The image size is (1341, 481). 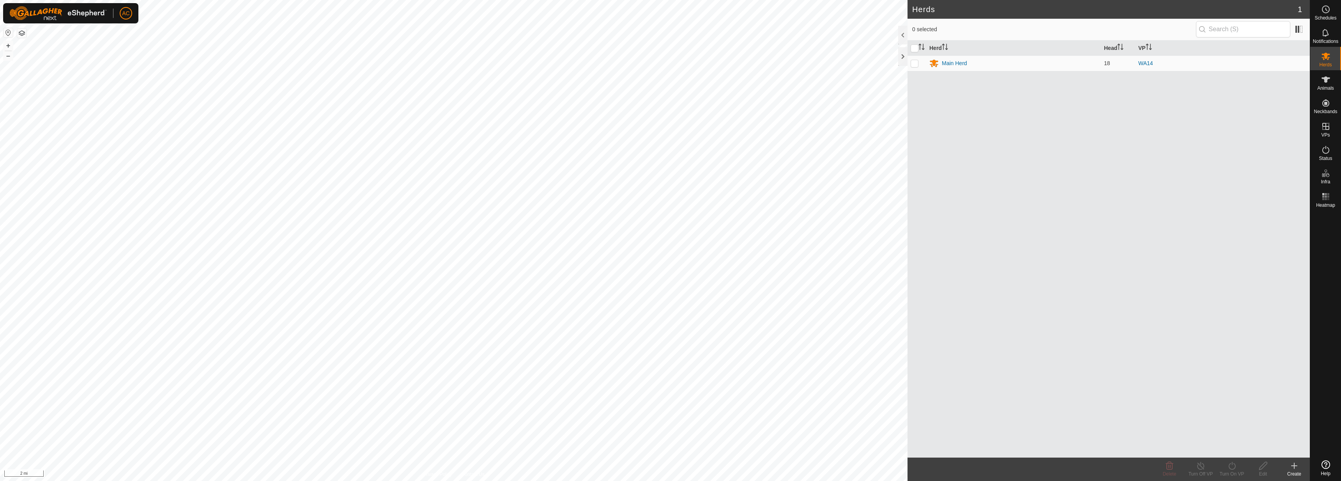 I want to click on a: Help, so click(x=1325, y=468).